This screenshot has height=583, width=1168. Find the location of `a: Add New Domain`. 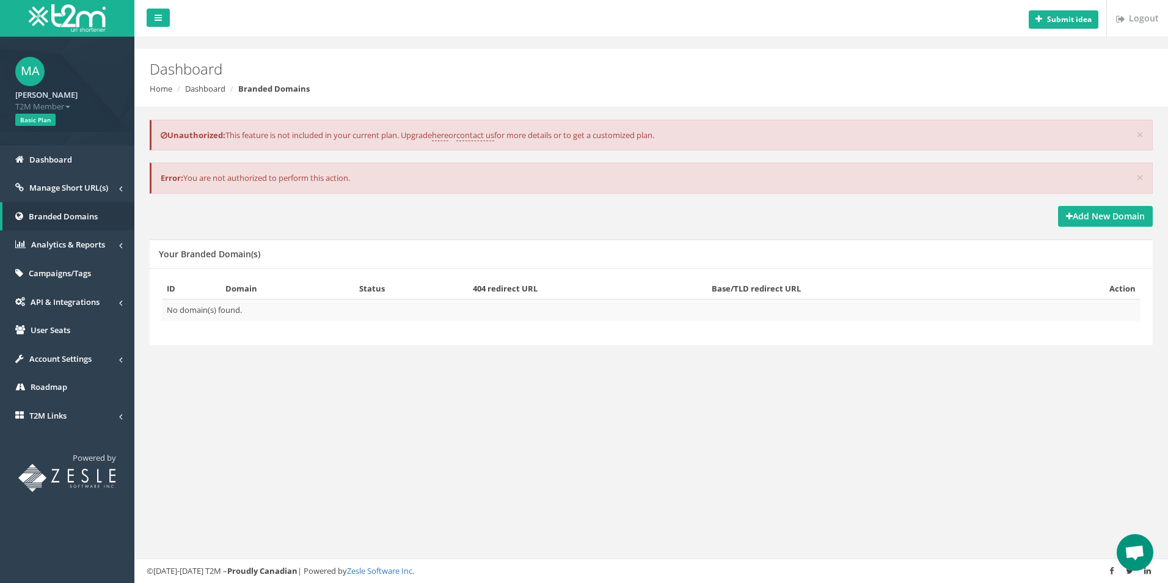

a: Add New Domain is located at coordinates (1105, 216).